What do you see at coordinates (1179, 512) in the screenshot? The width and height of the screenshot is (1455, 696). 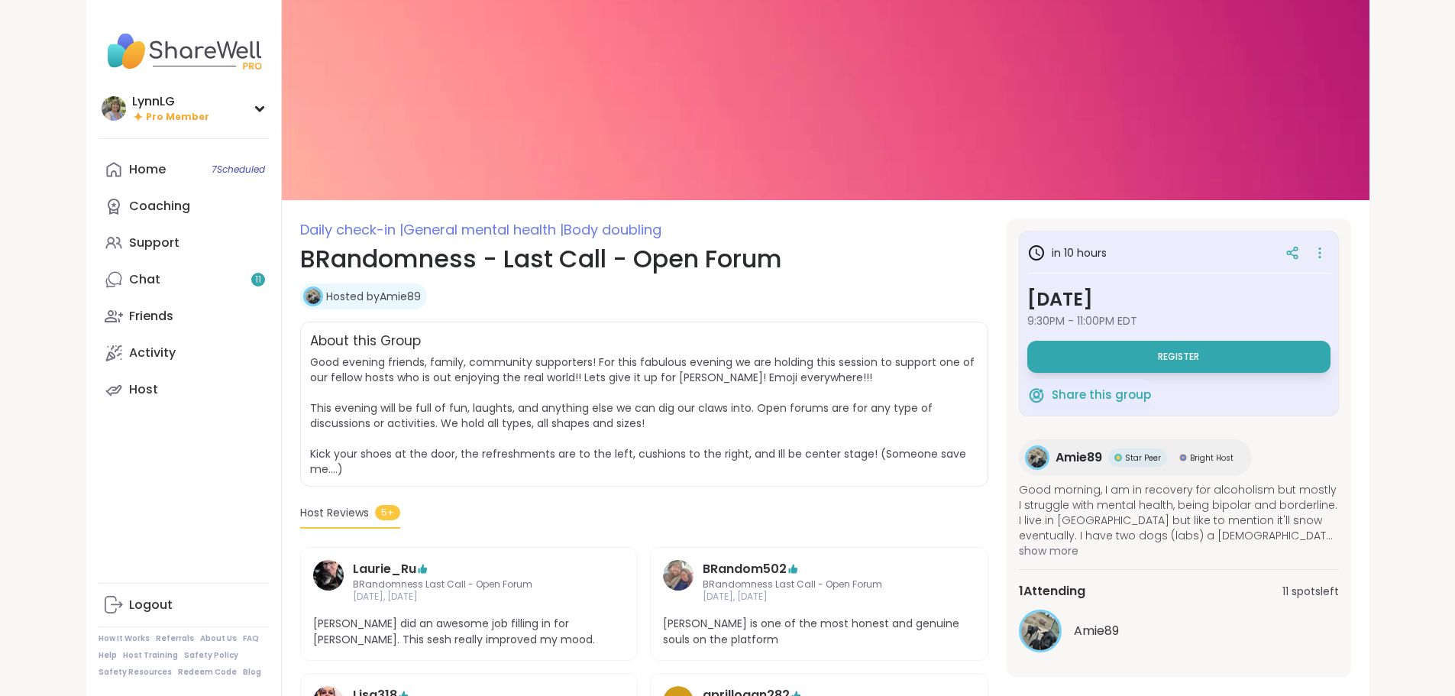 I see `span: Good morning, I am in recovery for alcoholism but mostly I struggle with mental health, being bip...` at bounding box center [1179, 512].